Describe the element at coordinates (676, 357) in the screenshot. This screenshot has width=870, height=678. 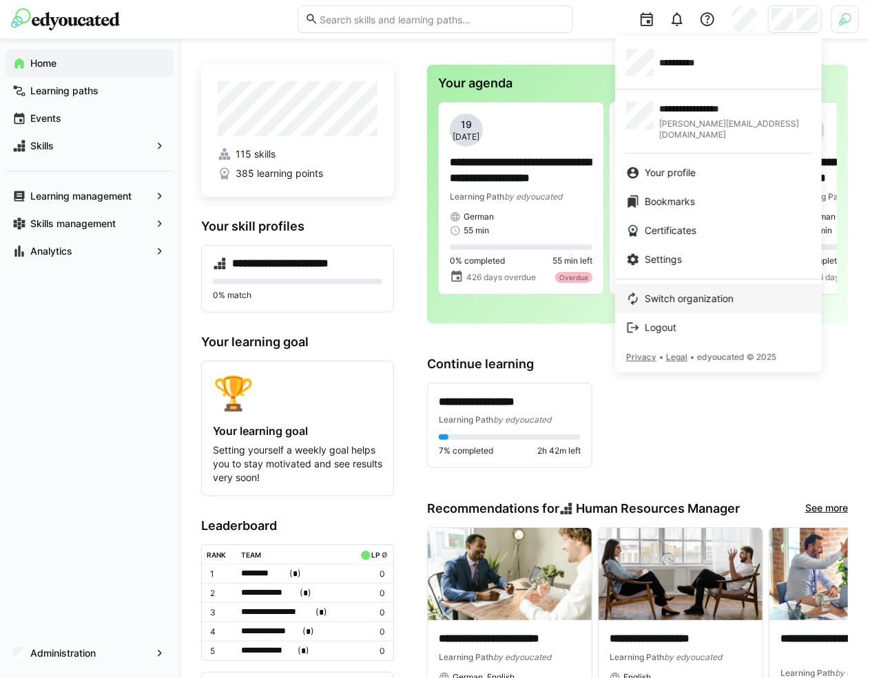
I see `span: Legal` at that location.